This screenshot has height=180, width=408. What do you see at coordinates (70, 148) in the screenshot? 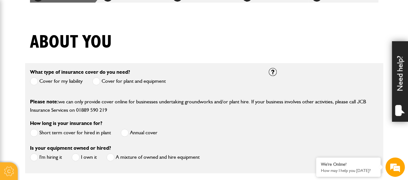
I see `label: Is your equipment owned or hired?` at bounding box center [70, 148].